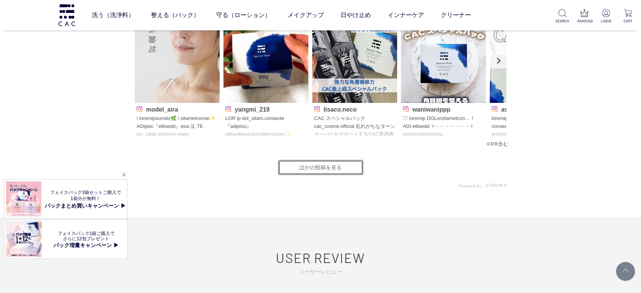 This screenshot has height=293, width=641. What do you see at coordinates (67, 15) in the screenshot?
I see `img: logo` at bounding box center [67, 15].